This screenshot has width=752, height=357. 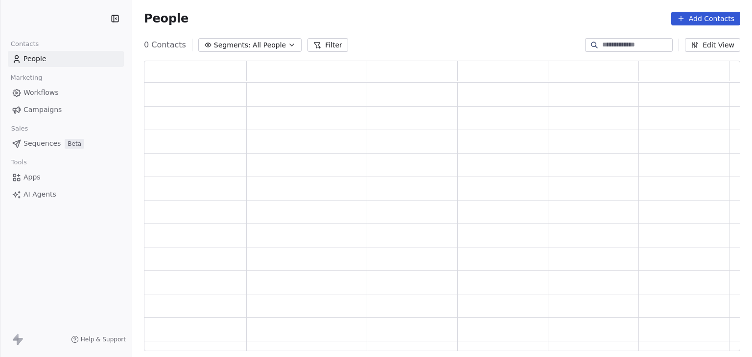 I want to click on span: 0 Contacts, so click(x=165, y=45).